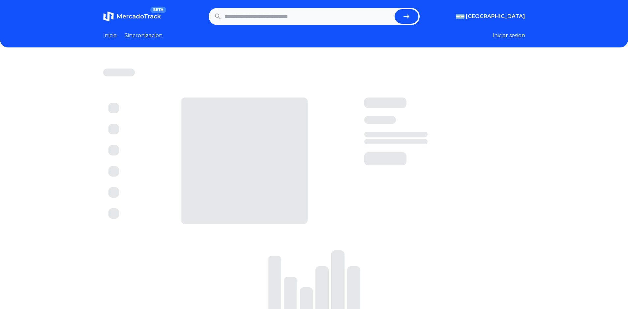  Describe the element at coordinates (110, 36) in the screenshot. I see `a: Inicio` at that location.